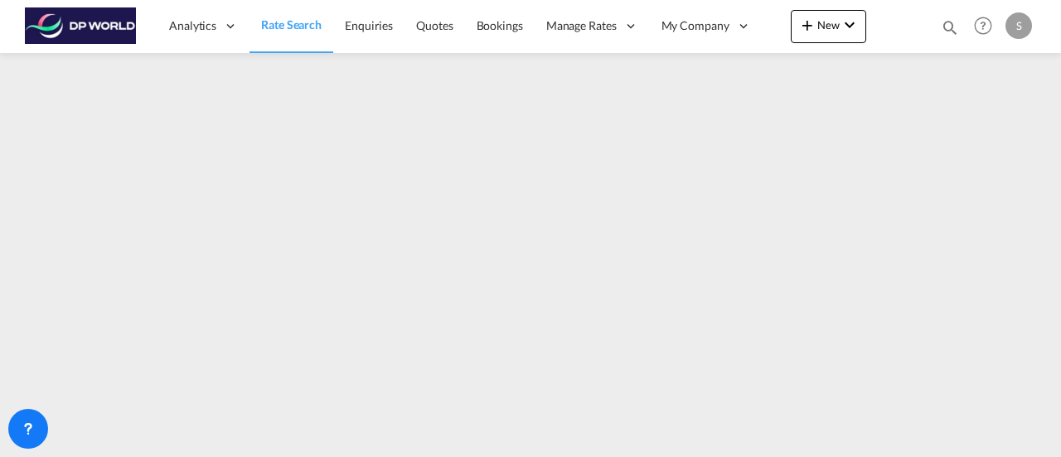 This screenshot has width=1061, height=457. I want to click on button: icon-plus 400-fgNewicon-chevron-down, so click(828, 27).